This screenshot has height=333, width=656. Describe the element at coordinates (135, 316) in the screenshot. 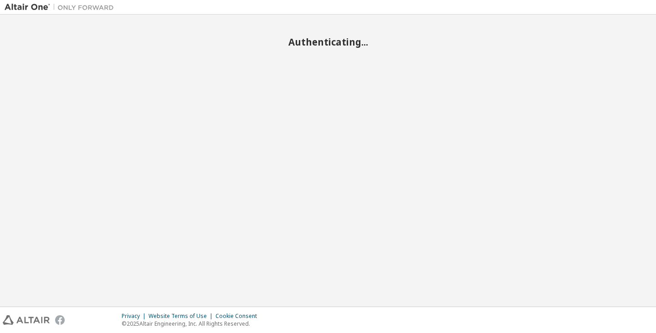

I see `div: Privacy` at that location.